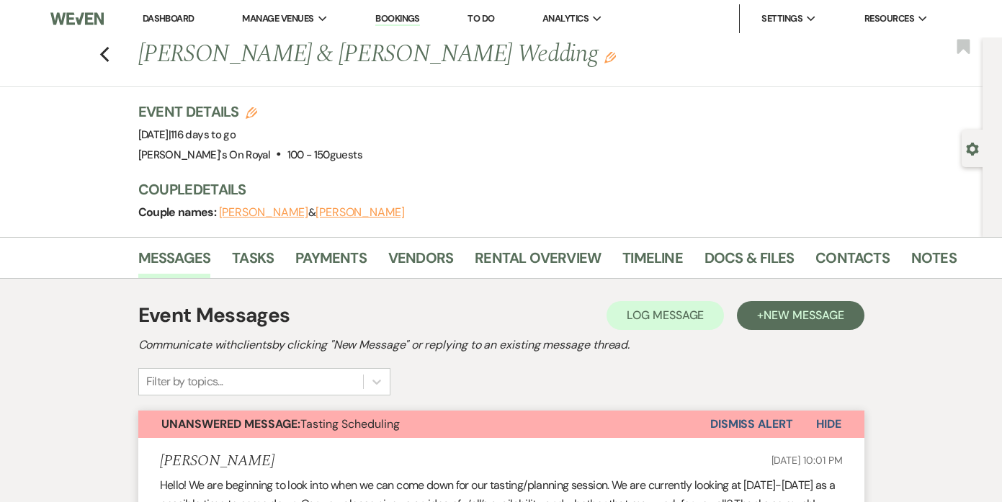 The image size is (1002, 502). What do you see at coordinates (610, 57) in the screenshot?
I see `button: Edit` at bounding box center [610, 57].